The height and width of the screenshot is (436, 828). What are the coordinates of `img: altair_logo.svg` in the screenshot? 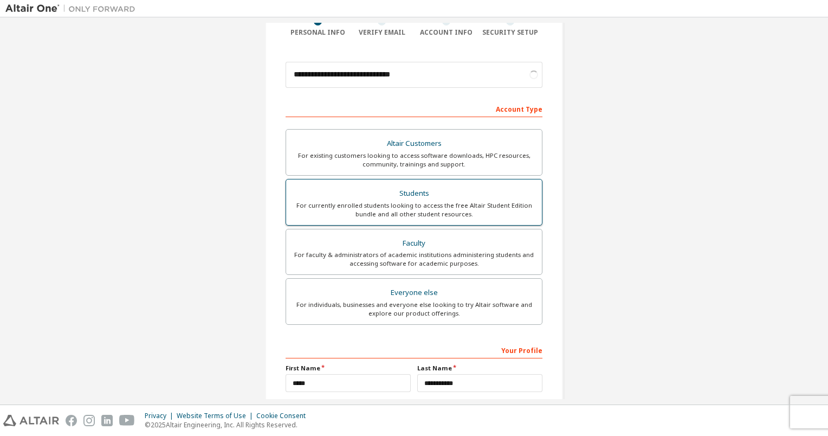 It's located at (31, 420).